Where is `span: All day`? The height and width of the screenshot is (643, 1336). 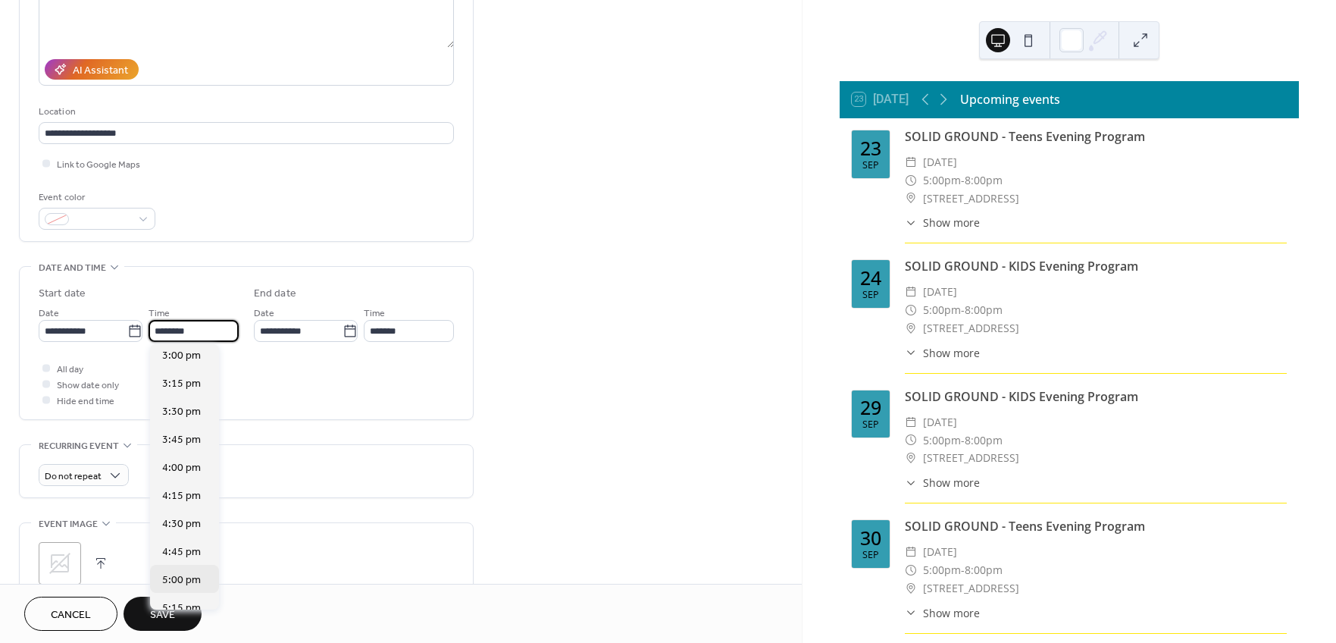
span: All day is located at coordinates (70, 369).